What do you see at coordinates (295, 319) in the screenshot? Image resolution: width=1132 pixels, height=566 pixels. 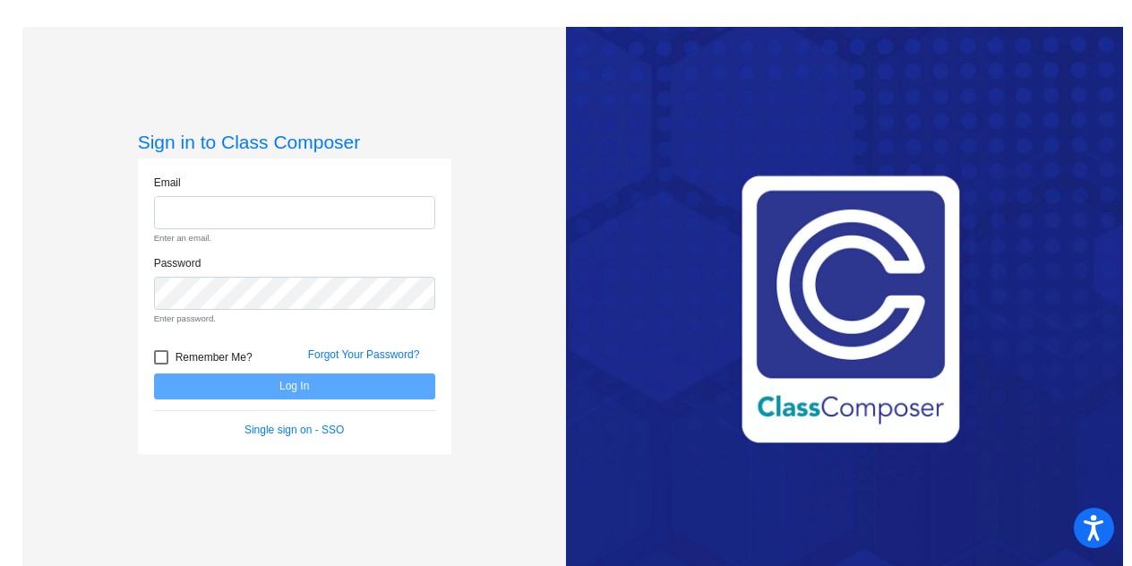 I see `small: Enter password.` at bounding box center [295, 319].